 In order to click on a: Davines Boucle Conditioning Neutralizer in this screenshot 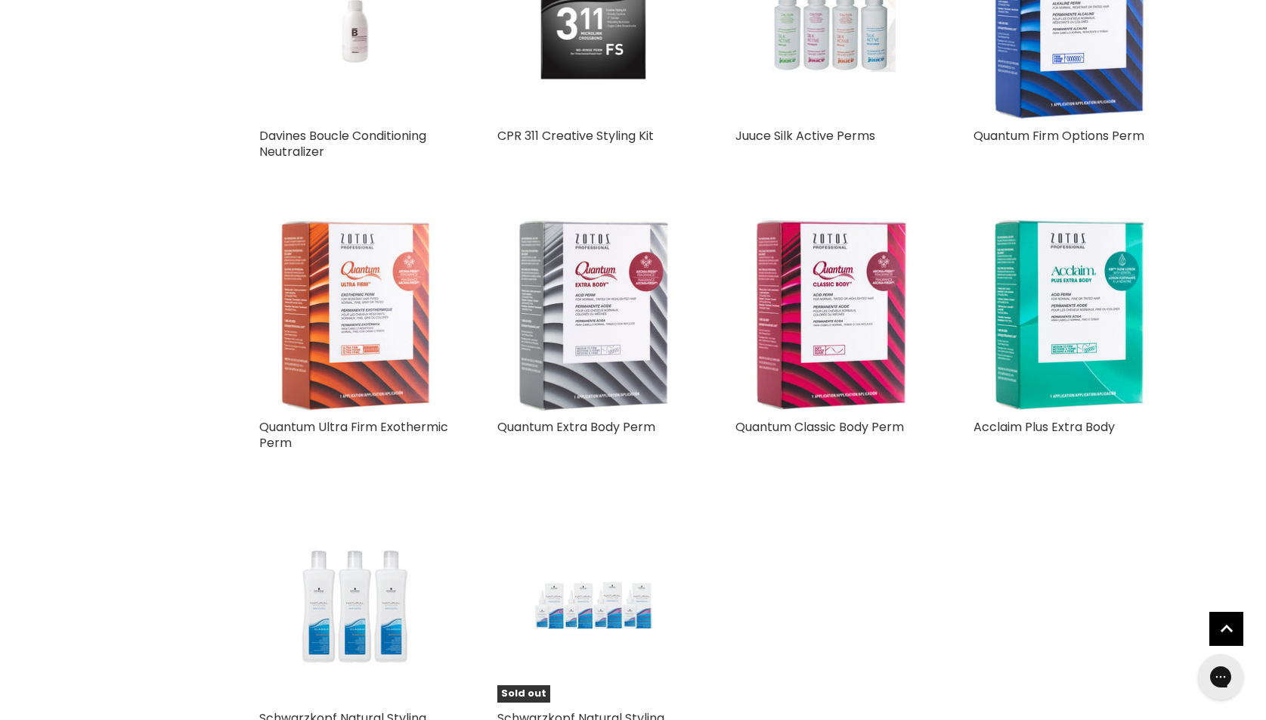, I will do `click(342, 144)`.